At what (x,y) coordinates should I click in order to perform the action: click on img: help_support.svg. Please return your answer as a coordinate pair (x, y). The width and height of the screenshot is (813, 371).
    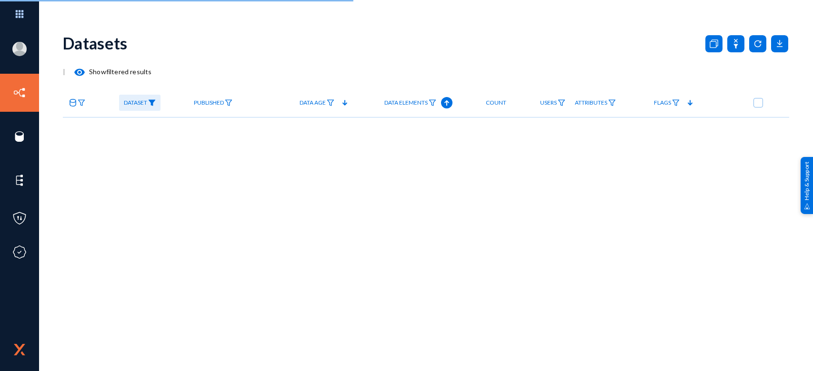
    Looking at the image, I should click on (807, 206).